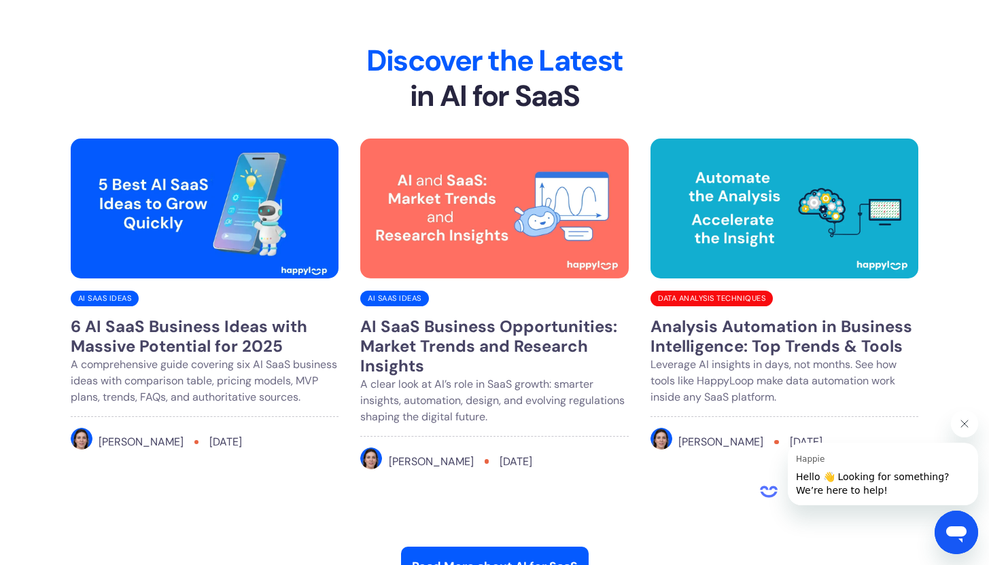  I want to click on h3: Analysis Automation in Business Intelligence: Top Trends & Tools, so click(784, 337).